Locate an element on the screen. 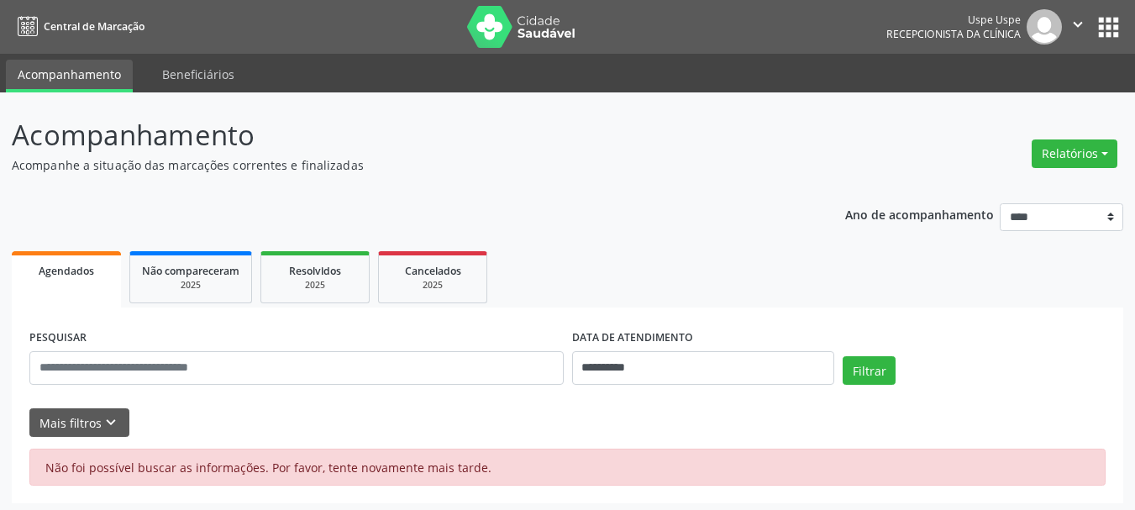 This screenshot has width=1135, height=510. span: Recepcionista da clínica is located at coordinates (954, 34).